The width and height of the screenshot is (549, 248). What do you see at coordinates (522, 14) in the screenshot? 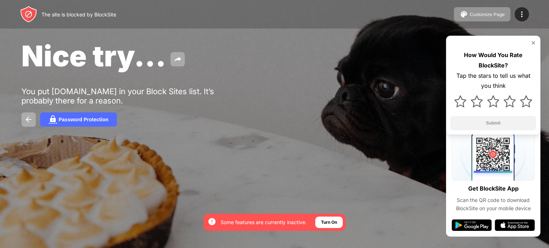
I see `img: menu-icon.svg` at bounding box center [522, 14].